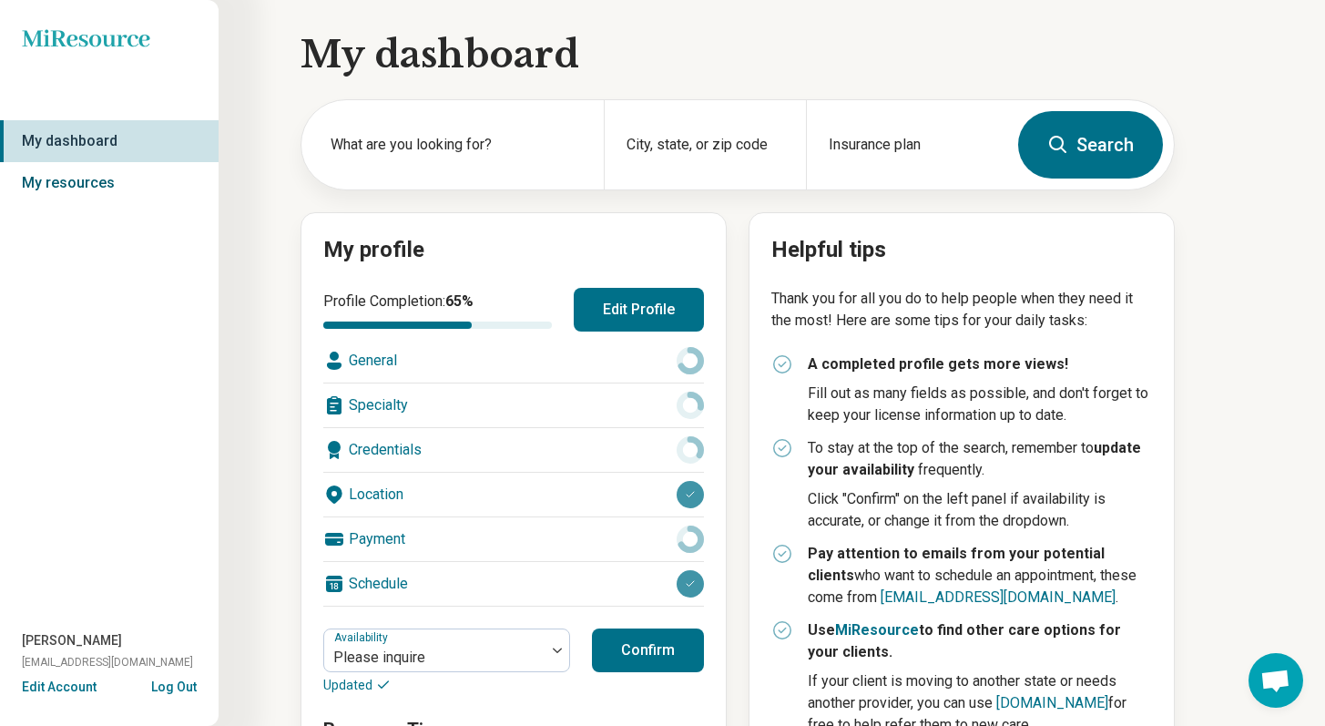 This screenshot has width=1325, height=726. I want to click on p: Click "Confirm" on the left panel if availability is accurate, or change it from the dropdown., so click(980, 510).